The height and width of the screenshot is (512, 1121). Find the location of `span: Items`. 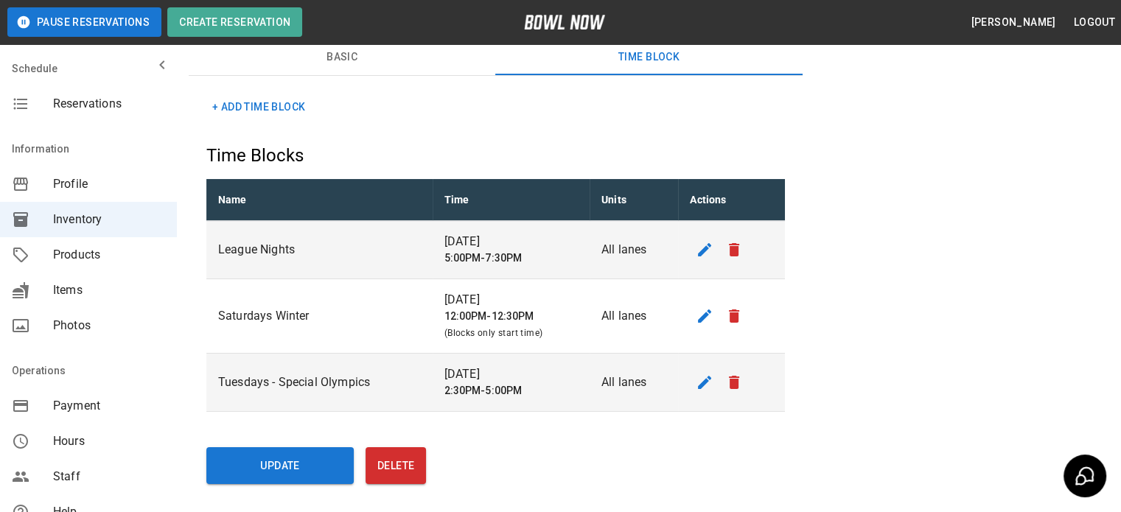

span: Items is located at coordinates (109, 290).